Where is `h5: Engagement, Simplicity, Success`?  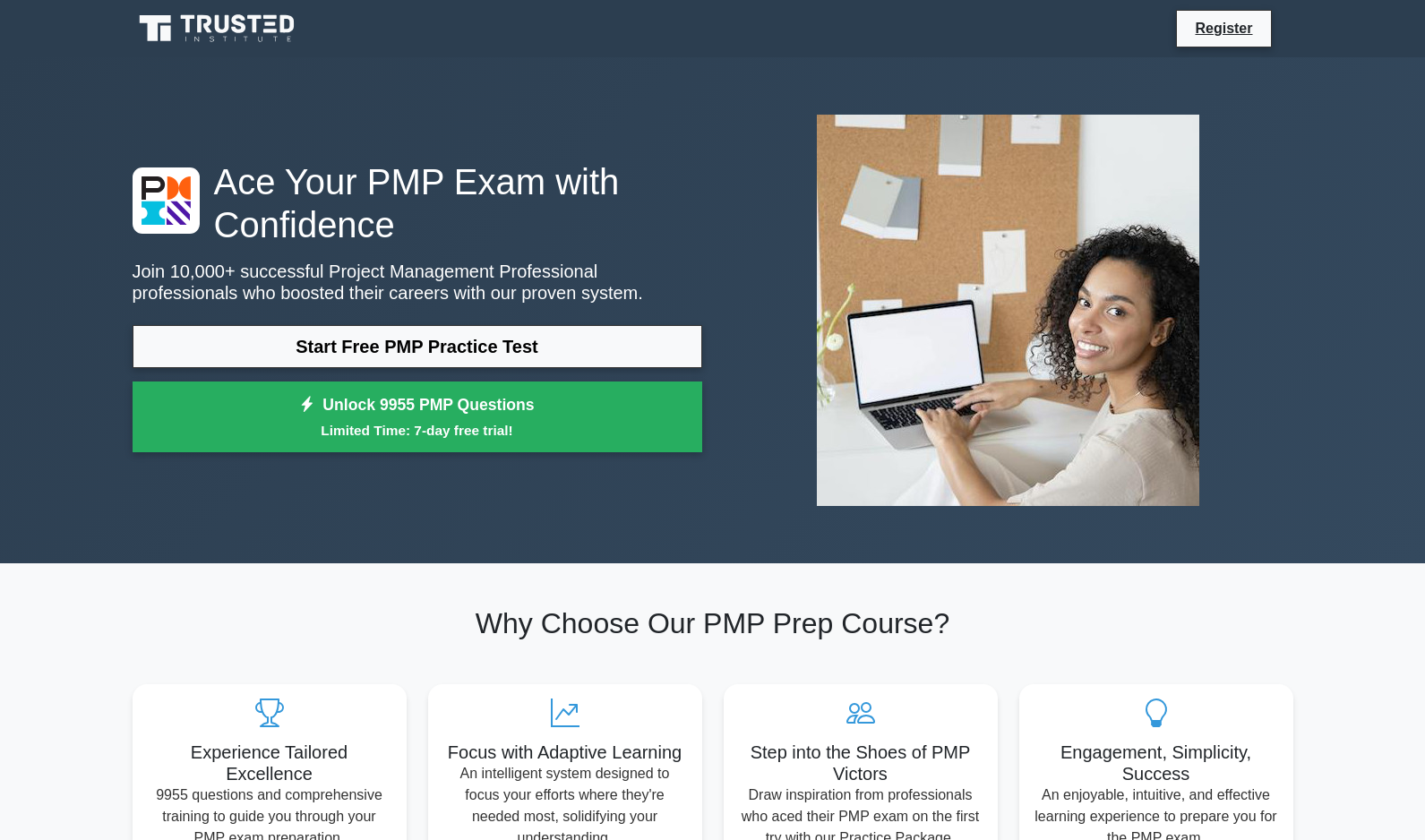 h5: Engagement, Simplicity, Success is located at coordinates (1156, 762).